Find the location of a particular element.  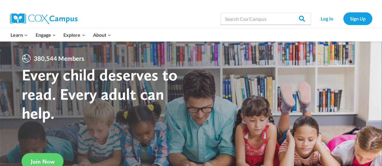

strong: Every child deserves to read. Every adult can help. is located at coordinates (100, 94).